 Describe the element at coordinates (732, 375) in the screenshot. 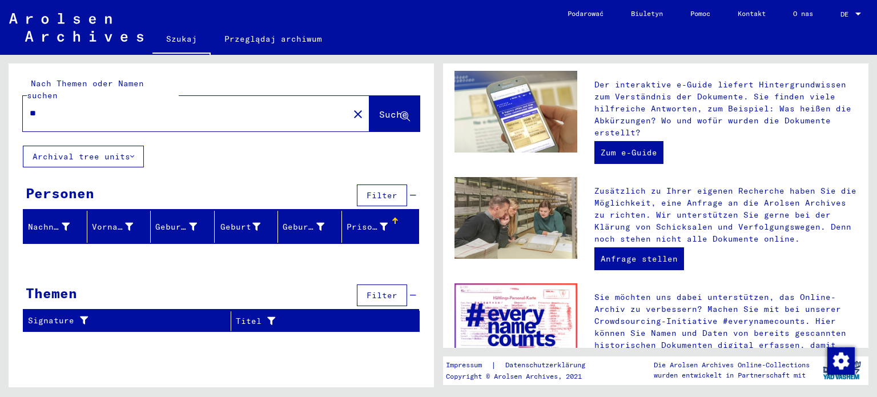

I see `p: wurden entwickelt in Partnerschaft mit` at that location.